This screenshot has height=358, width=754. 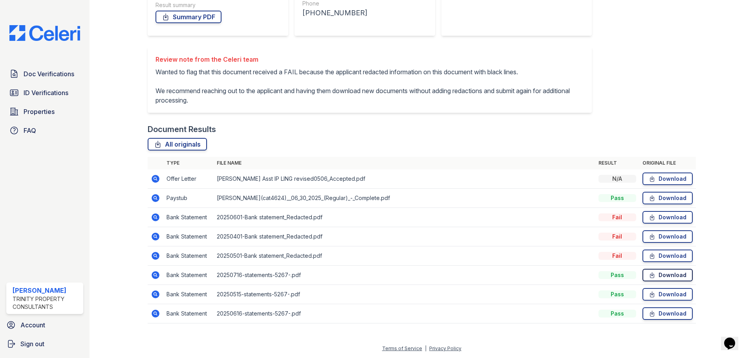 I want to click on button: Sign out, so click(x=45, y=344).